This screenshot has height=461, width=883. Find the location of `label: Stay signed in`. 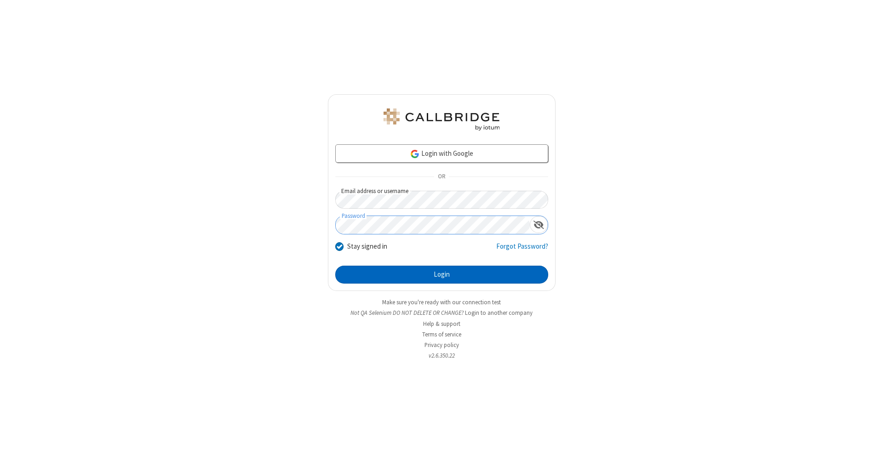

label: Stay signed in is located at coordinates (367, 247).